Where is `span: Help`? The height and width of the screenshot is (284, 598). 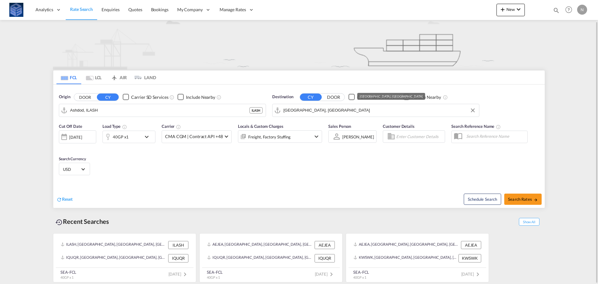
span: Help is located at coordinates (568, 10).